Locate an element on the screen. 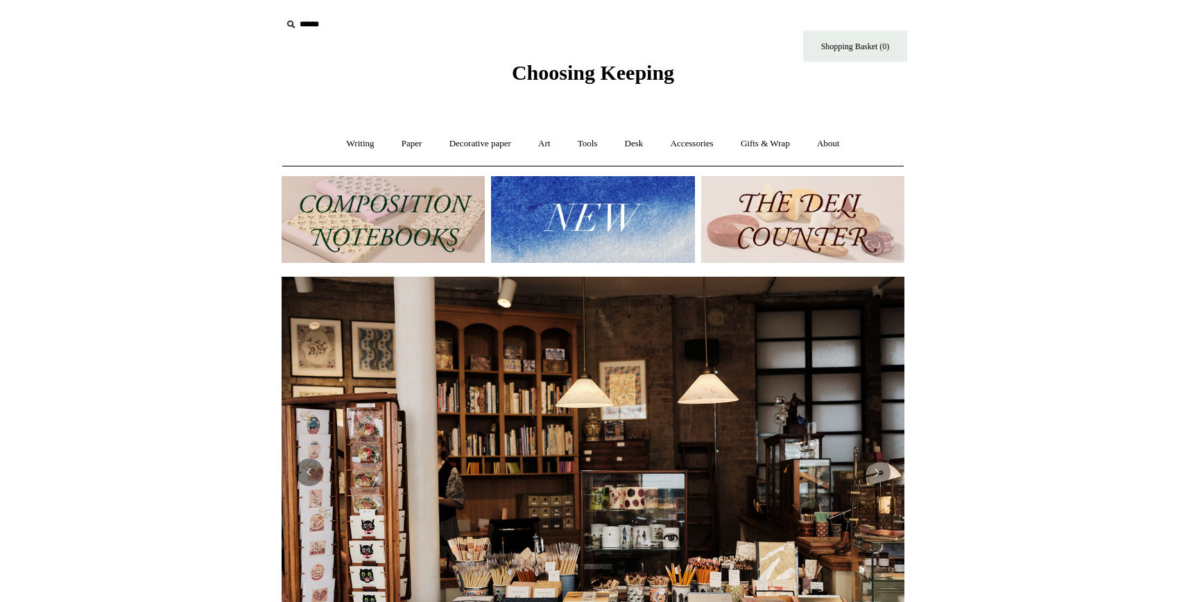 The height and width of the screenshot is (602, 1186). a: Desk is located at coordinates (634, 144).